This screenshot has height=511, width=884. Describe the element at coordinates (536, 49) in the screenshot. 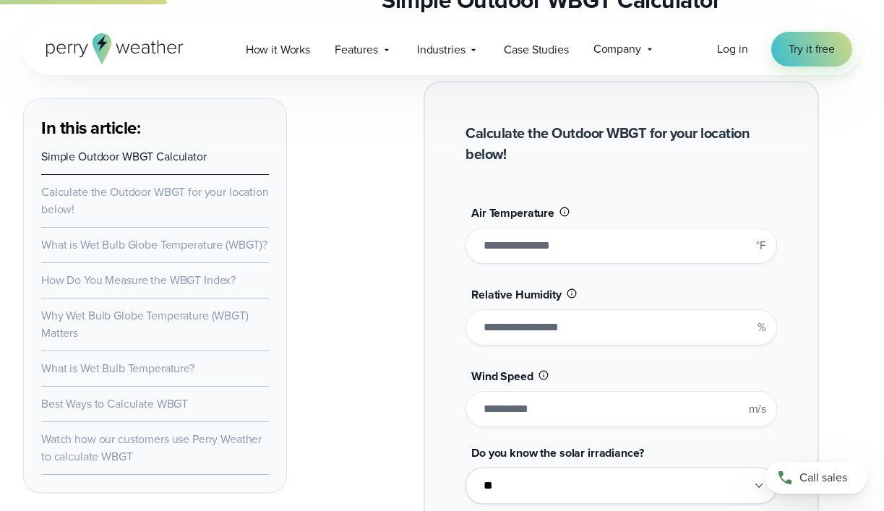

I see `a: Case Studies` at that location.